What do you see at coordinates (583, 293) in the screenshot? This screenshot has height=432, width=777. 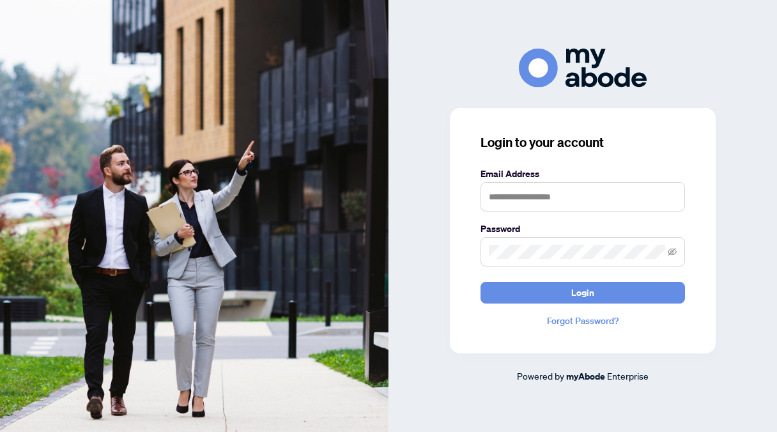 I see `button: Login` at bounding box center [583, 293].